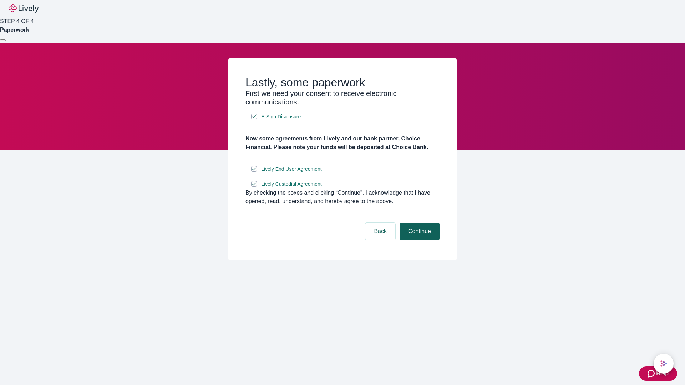 Image resolution: width=685 pixels, height=385 pixels. I want to click on span: E-Sign Disclosure, so click(281, 117).